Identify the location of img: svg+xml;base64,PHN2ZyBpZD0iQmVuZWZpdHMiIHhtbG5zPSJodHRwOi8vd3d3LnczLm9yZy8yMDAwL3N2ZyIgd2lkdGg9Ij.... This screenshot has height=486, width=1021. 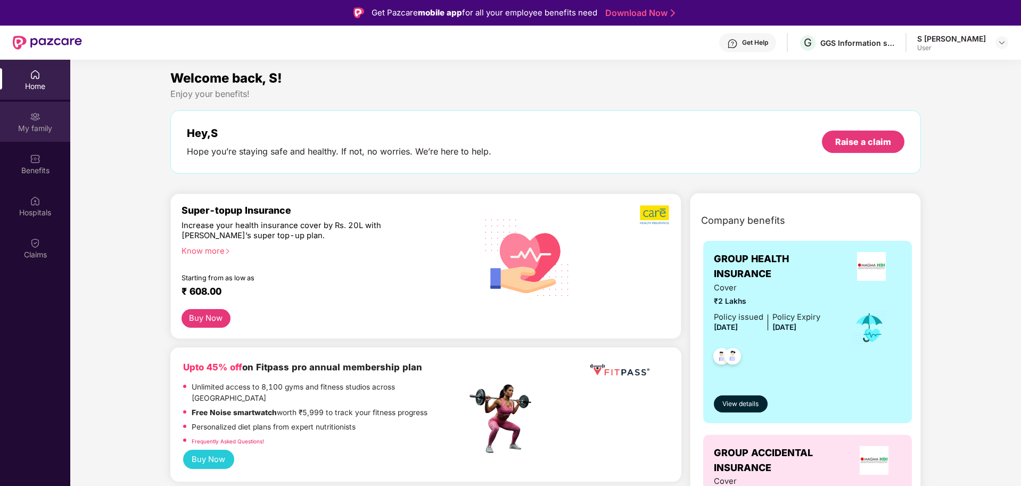
(35, 159).